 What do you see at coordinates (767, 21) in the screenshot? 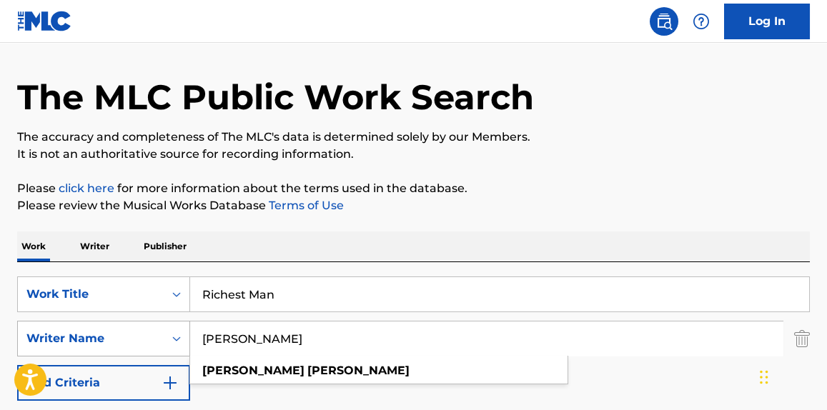
I see `a: Log In` at bounding box center [767, 21].